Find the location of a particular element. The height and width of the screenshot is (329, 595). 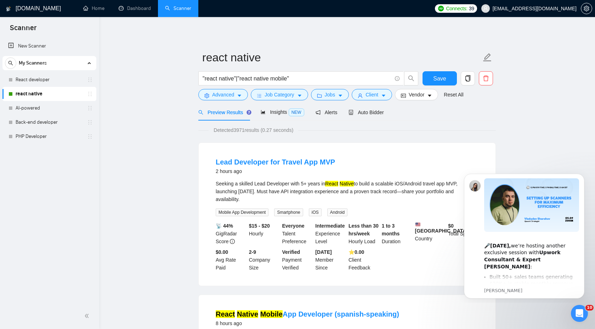

button: barsJob Categorycaret-down is located at coordinates (279, 95).